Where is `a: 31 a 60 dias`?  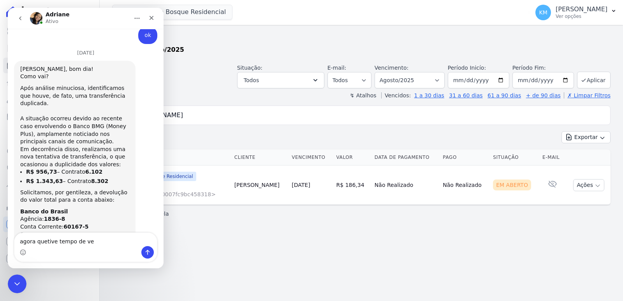 a: 31 a 60 dias is located at coordinates (466, 95).